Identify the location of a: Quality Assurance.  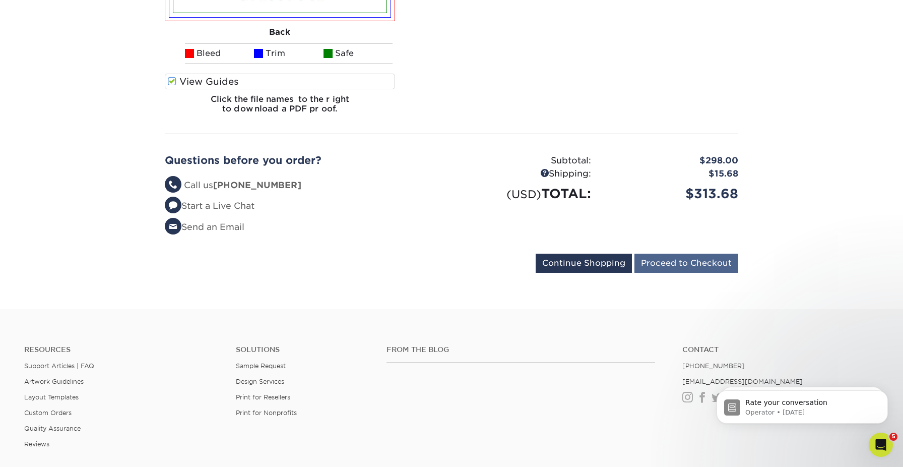
(52, 428).